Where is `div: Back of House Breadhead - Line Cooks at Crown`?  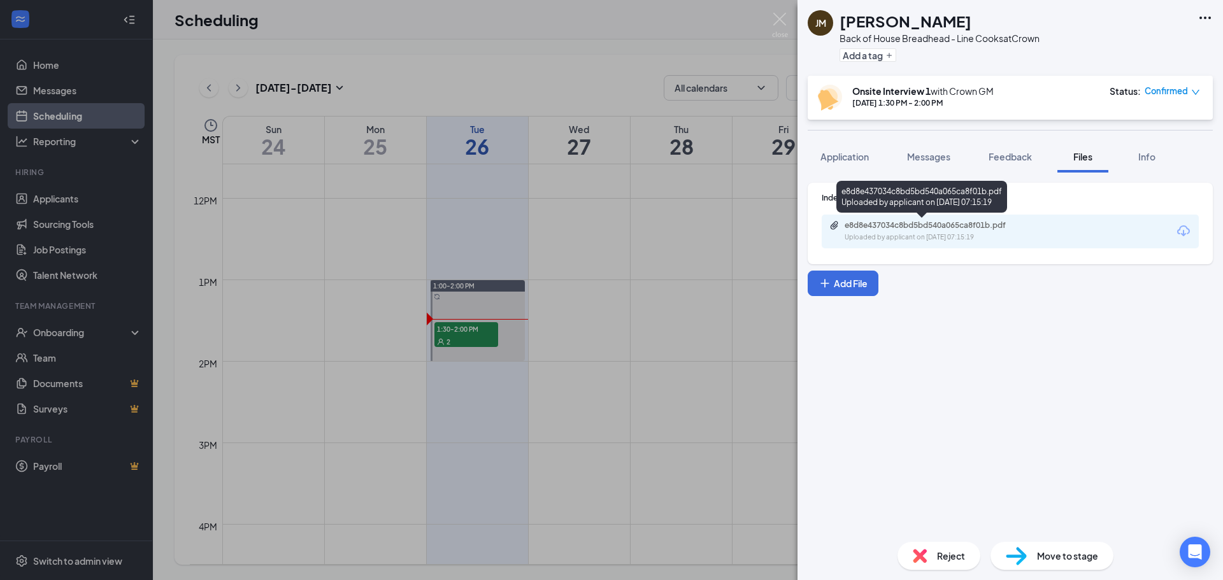 div: Back of House Breadhead - Line Cooks at Crown is located at coordinates (940, 38).